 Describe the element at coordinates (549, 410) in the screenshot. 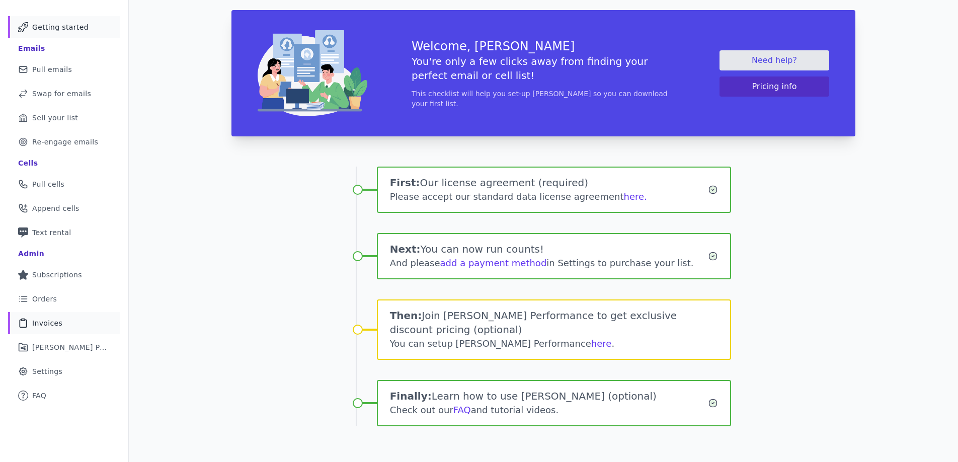

I see `div: Check out our and tutorial videos.` at that location.